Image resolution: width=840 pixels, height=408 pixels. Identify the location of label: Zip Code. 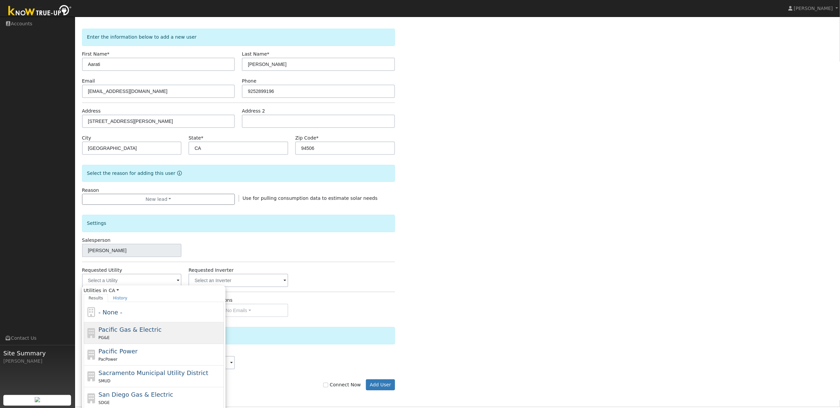
(307, 138).